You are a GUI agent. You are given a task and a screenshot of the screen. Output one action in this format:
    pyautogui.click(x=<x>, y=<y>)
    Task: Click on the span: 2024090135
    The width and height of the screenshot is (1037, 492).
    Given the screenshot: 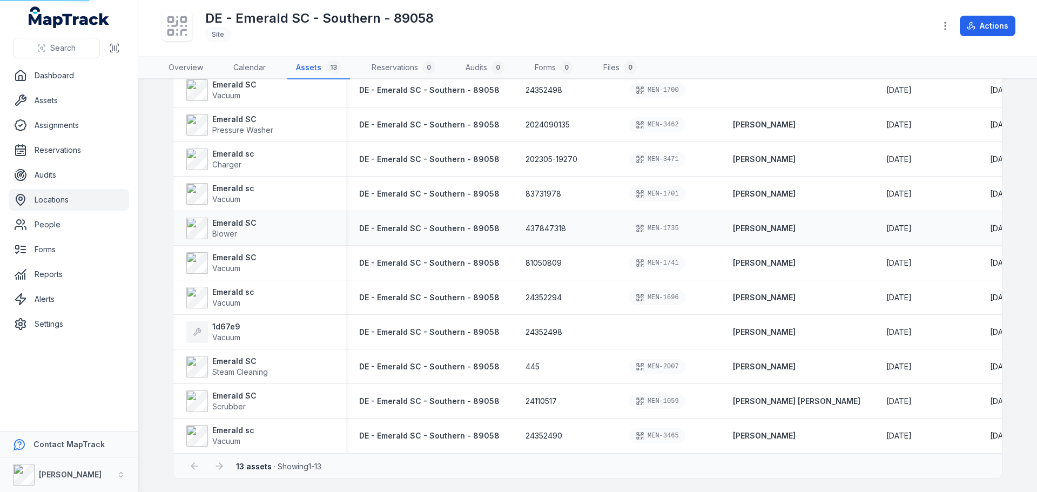 What is the action you would take?
    pyautogui.click(x=547, y=125)
    